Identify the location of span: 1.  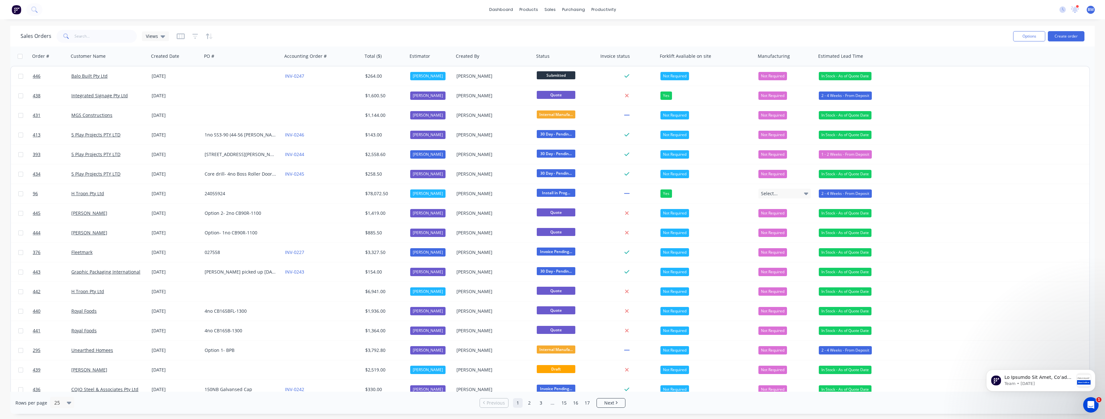
(1099, 400).